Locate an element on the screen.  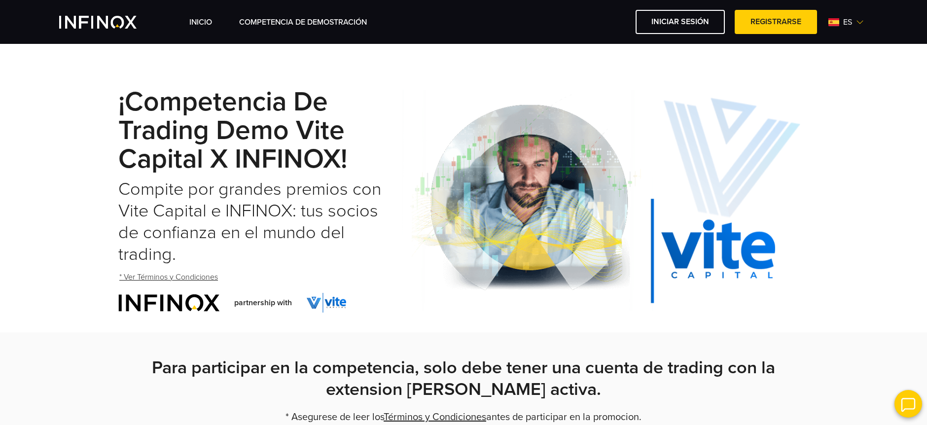
span: partnership with is located at coordinates (263, 303).